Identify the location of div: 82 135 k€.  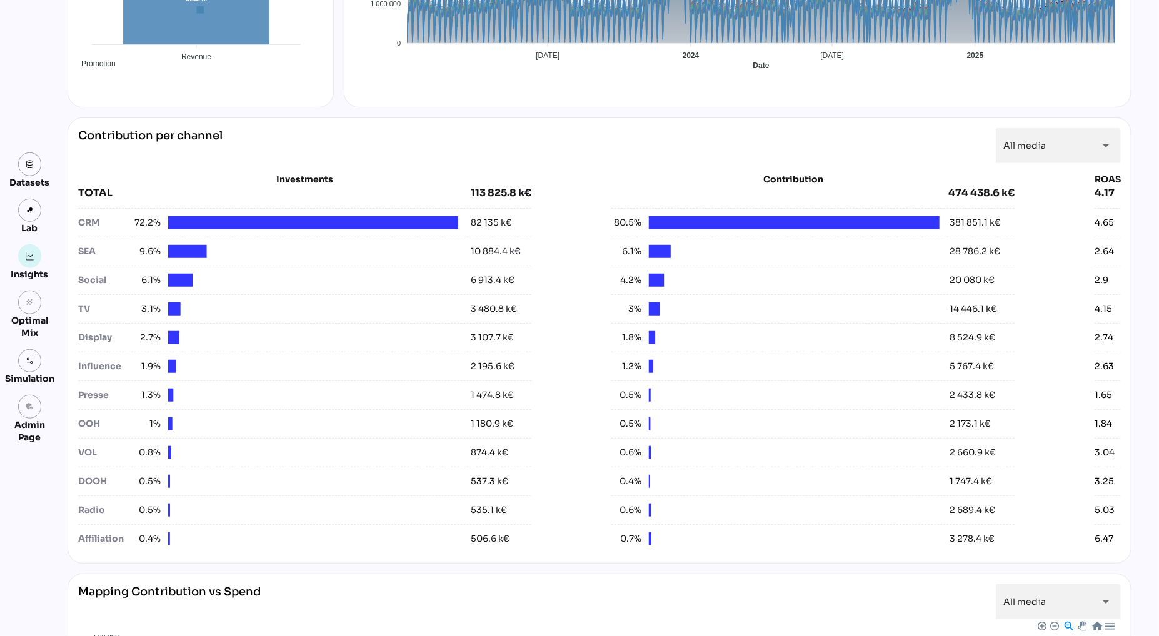
(491, 223).